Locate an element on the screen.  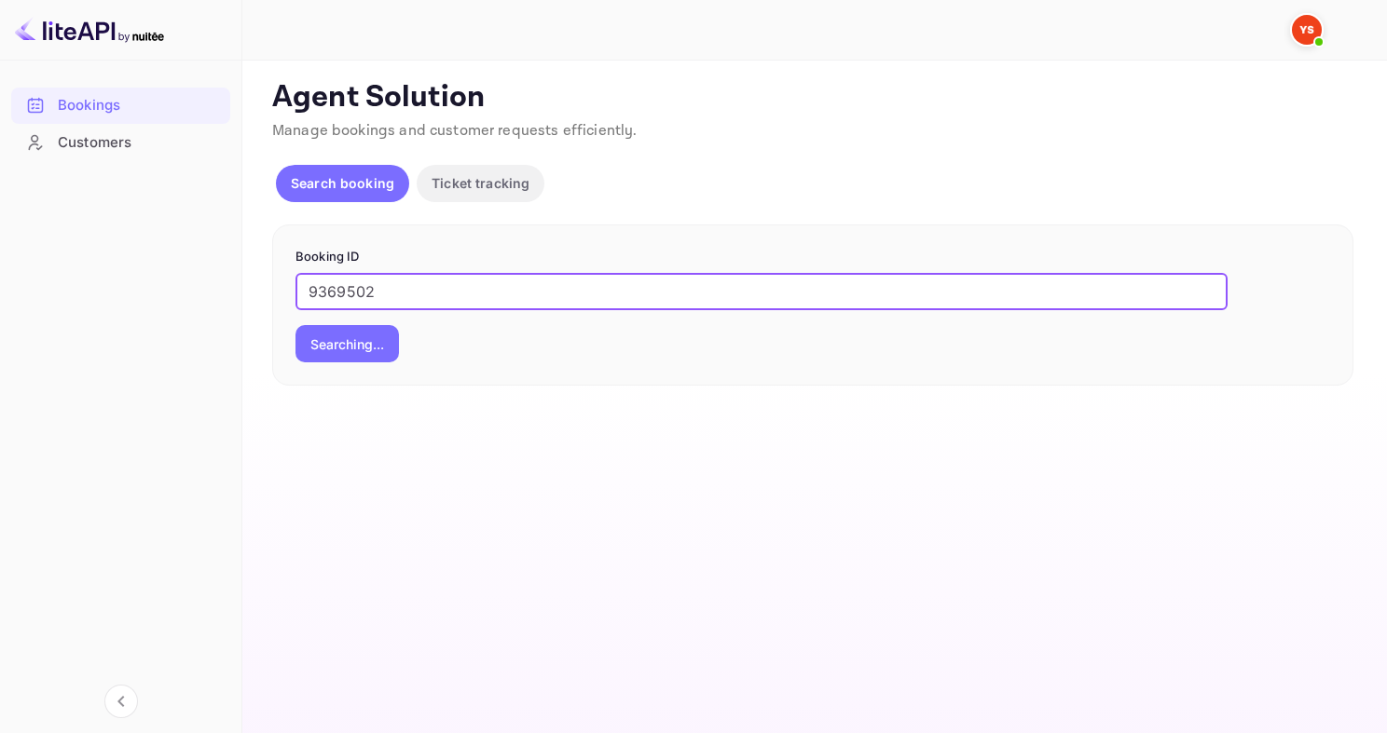
p: Booking ID is located at coordinates (813, 257).